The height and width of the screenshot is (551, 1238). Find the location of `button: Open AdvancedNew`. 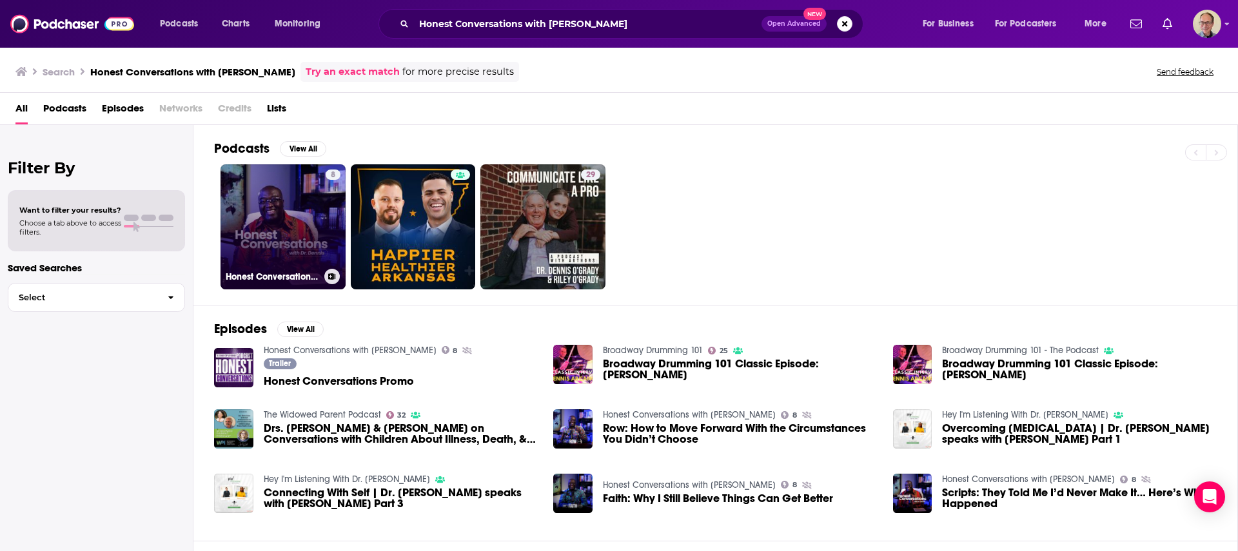

button: Open AdvancedNew is located at coordinates (794, 24).